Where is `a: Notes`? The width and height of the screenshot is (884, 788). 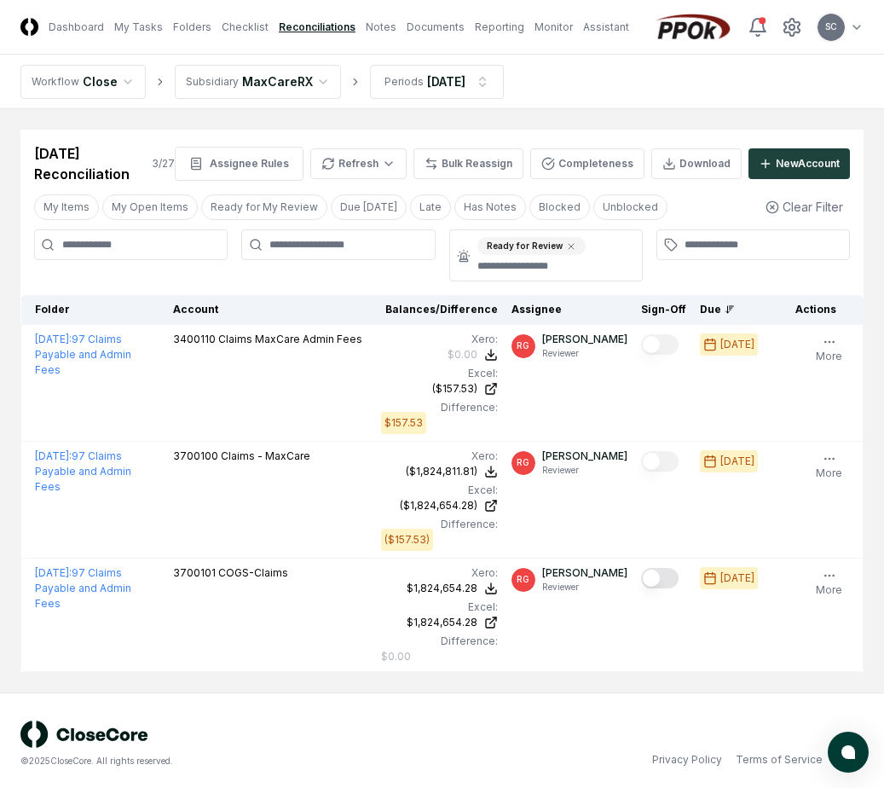 a: Notes is located at coordinates (381, 27).